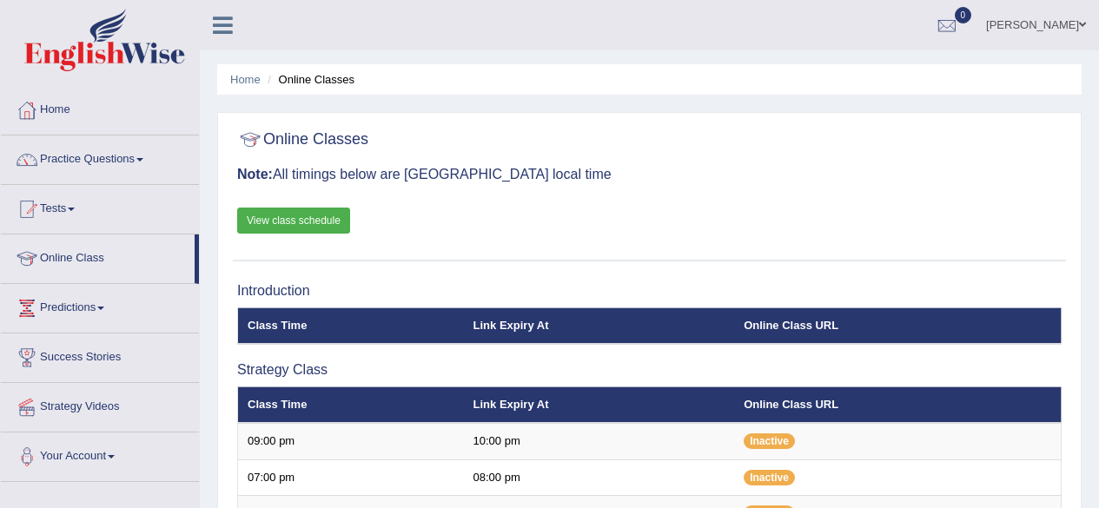 The height and width of the screenshot is (508, 1099). What do you see at coordinates (100, 306) in the screenshot?
I see `a: Predictions` at bounding box center [100, 306].